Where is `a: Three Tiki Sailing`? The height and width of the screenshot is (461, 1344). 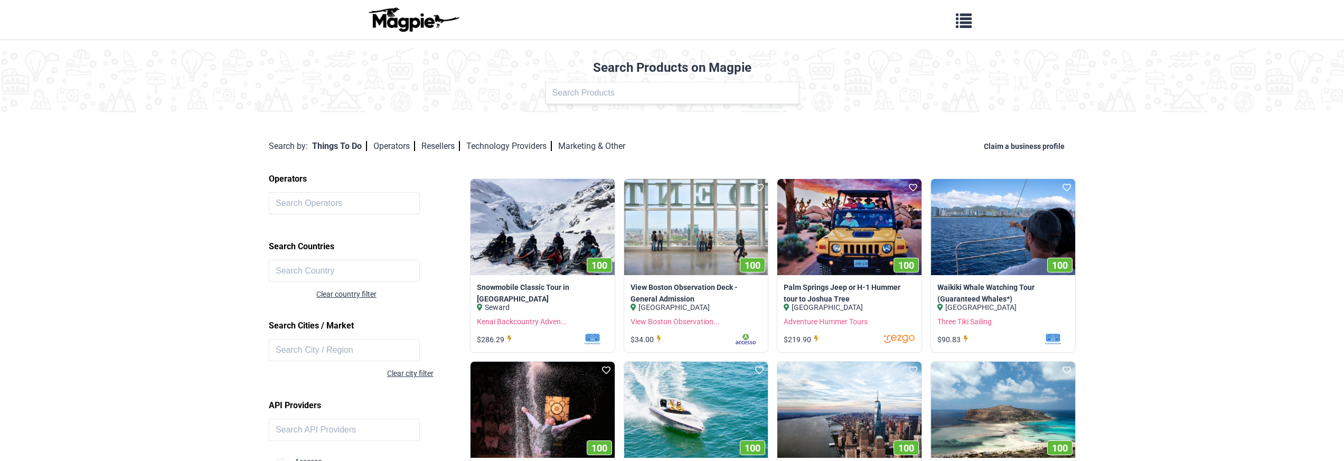
a: Three Tiki Sailing is located at coordinates (964, 322).